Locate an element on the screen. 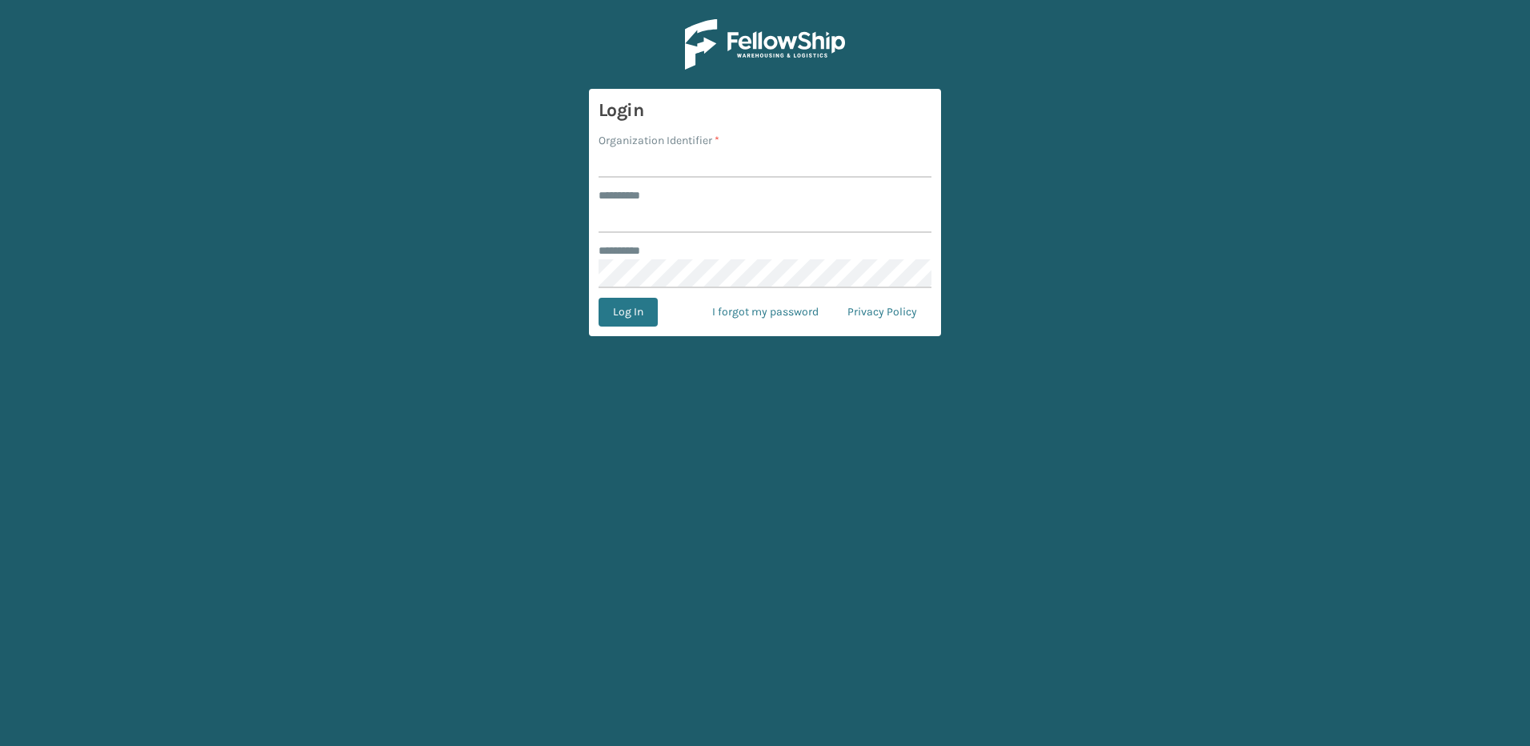 The height and width of the screenshot is (746, 1530). a: I forgot my password is located at coordinates (765, 312).